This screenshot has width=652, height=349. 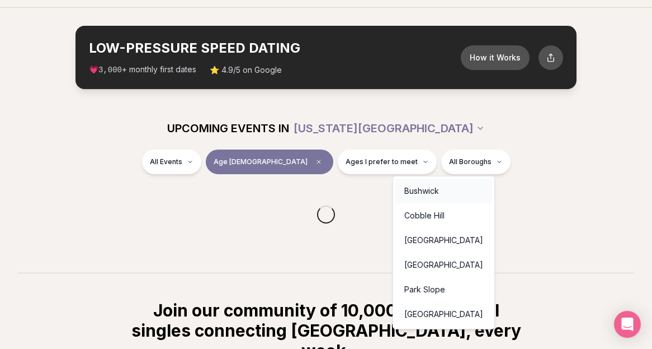 What do you see at coordinates (444, 215) in the screenshot?
I see `div: Cobble Hill` at bounding box center [444, 215].